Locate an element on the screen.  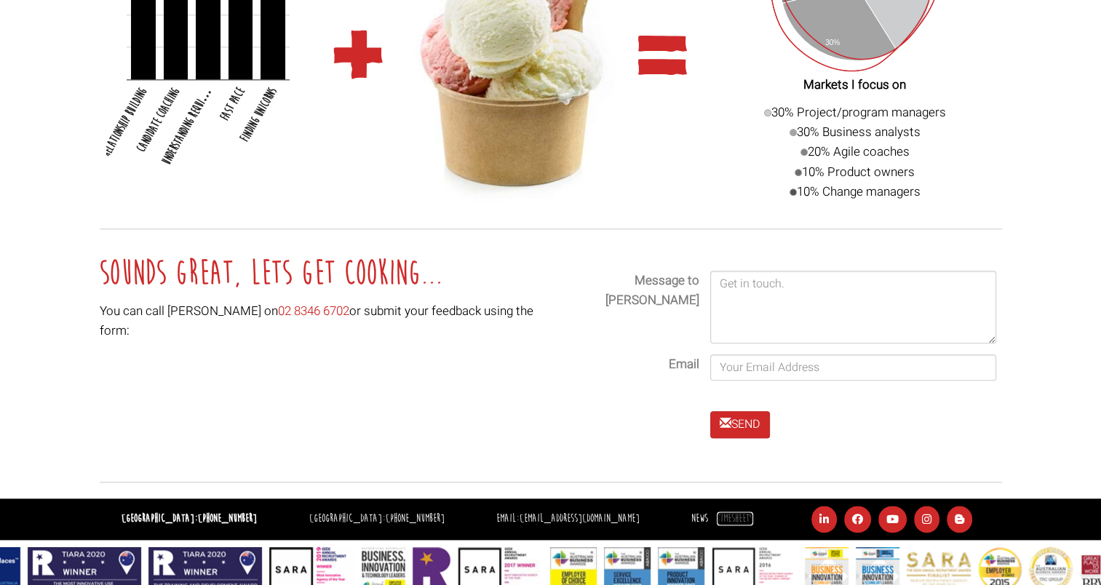
div: 30% Project/program managers is located at coordinates (855, 112).